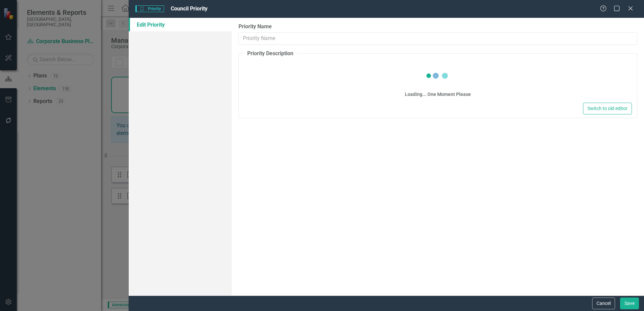 This screenshot has height=311, width=644. What do you see at coordinates (149, 9) in the screenshot?
I see `span: Priority` at bounding box center [149, 9].